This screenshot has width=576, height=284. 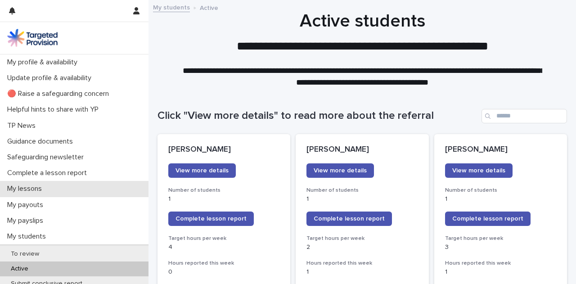 What do you see at coordinates (224, 247) in the screenshot?
I see `p: 4` at bounding box center [224, 247].